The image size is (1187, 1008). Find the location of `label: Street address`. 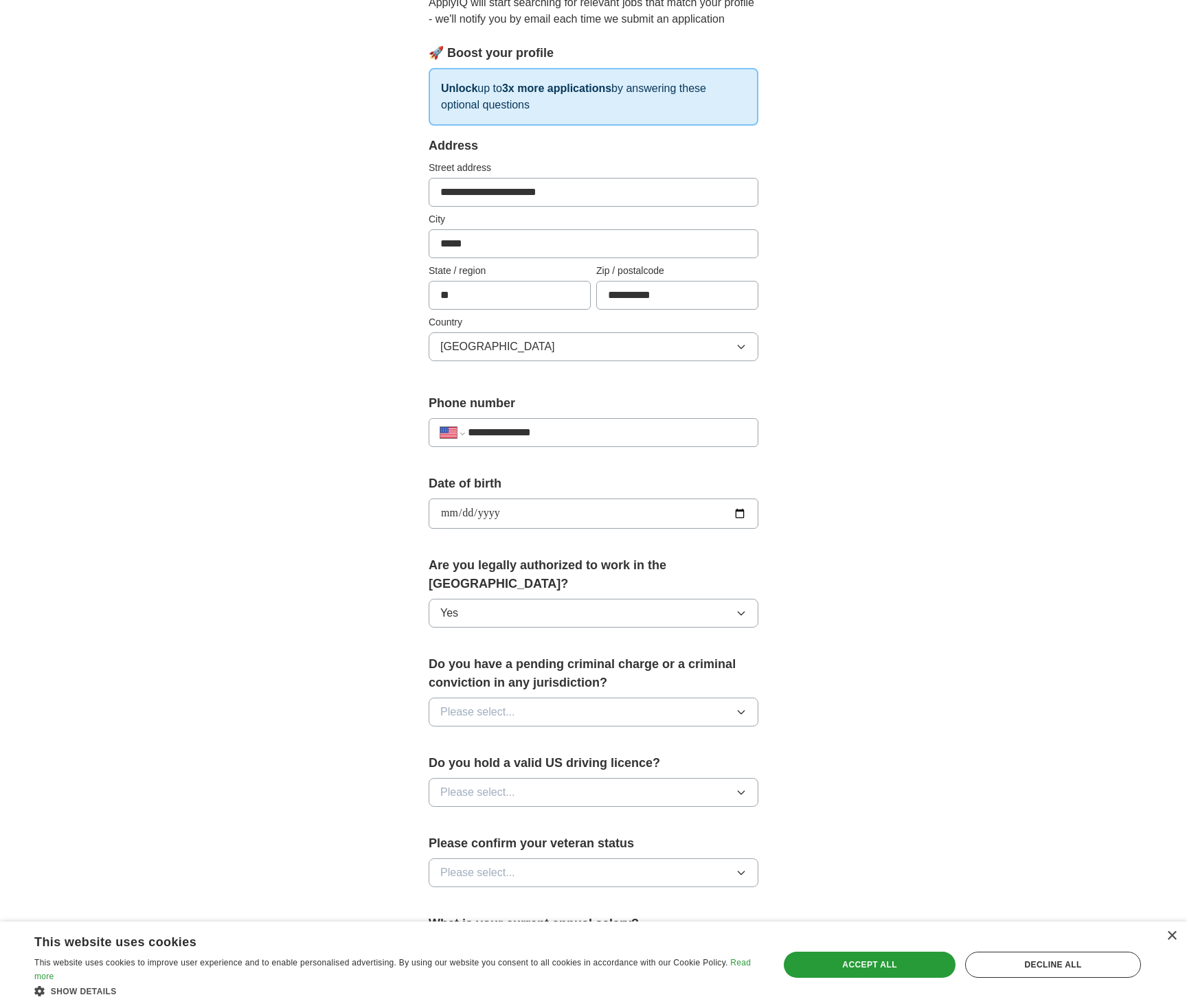

label: Street address is located at coordinates (594, 167).